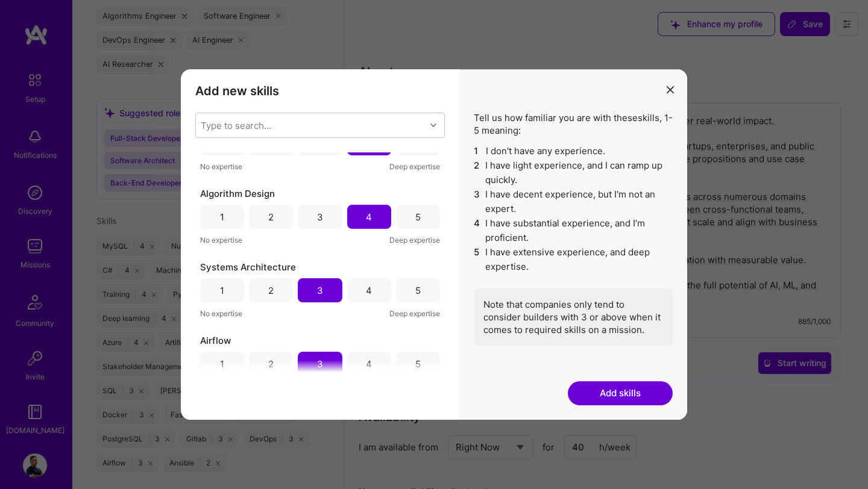 The height and width of the screenshot is (489, 868). Describe the element at coordinates (434, 245) in the screenshot. I see `div: modal` at that location.